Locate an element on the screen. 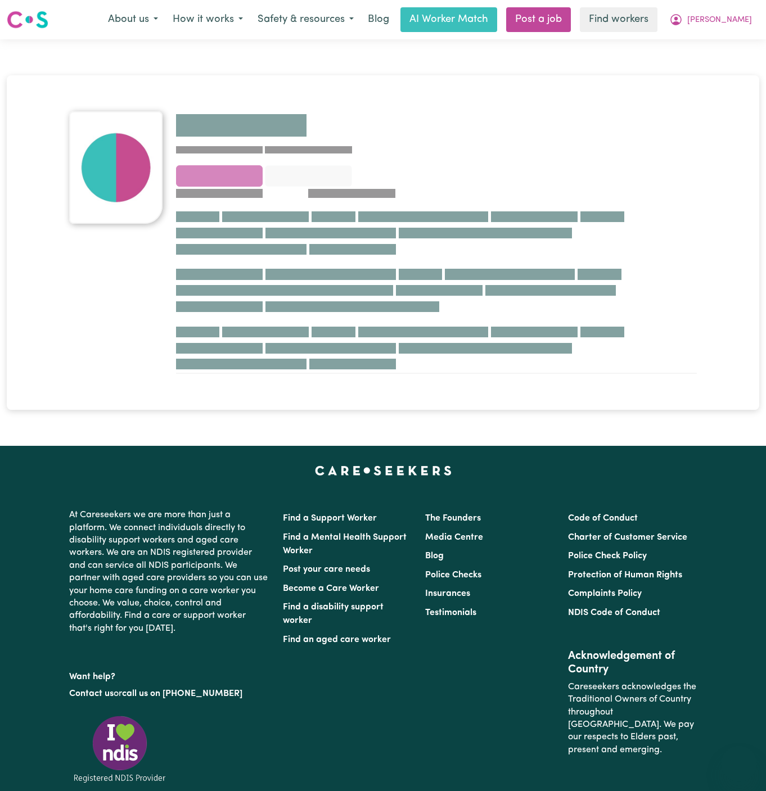 The width and height of the screenshot is (766, 791). a: AI Worker Match is located at coordinates (449, 20).